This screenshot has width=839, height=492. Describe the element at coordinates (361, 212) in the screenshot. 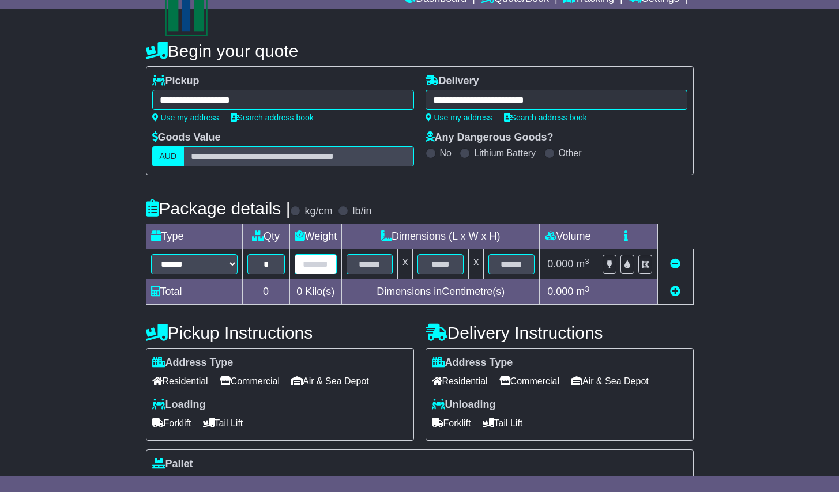

I see `label: lb/in` at that location.